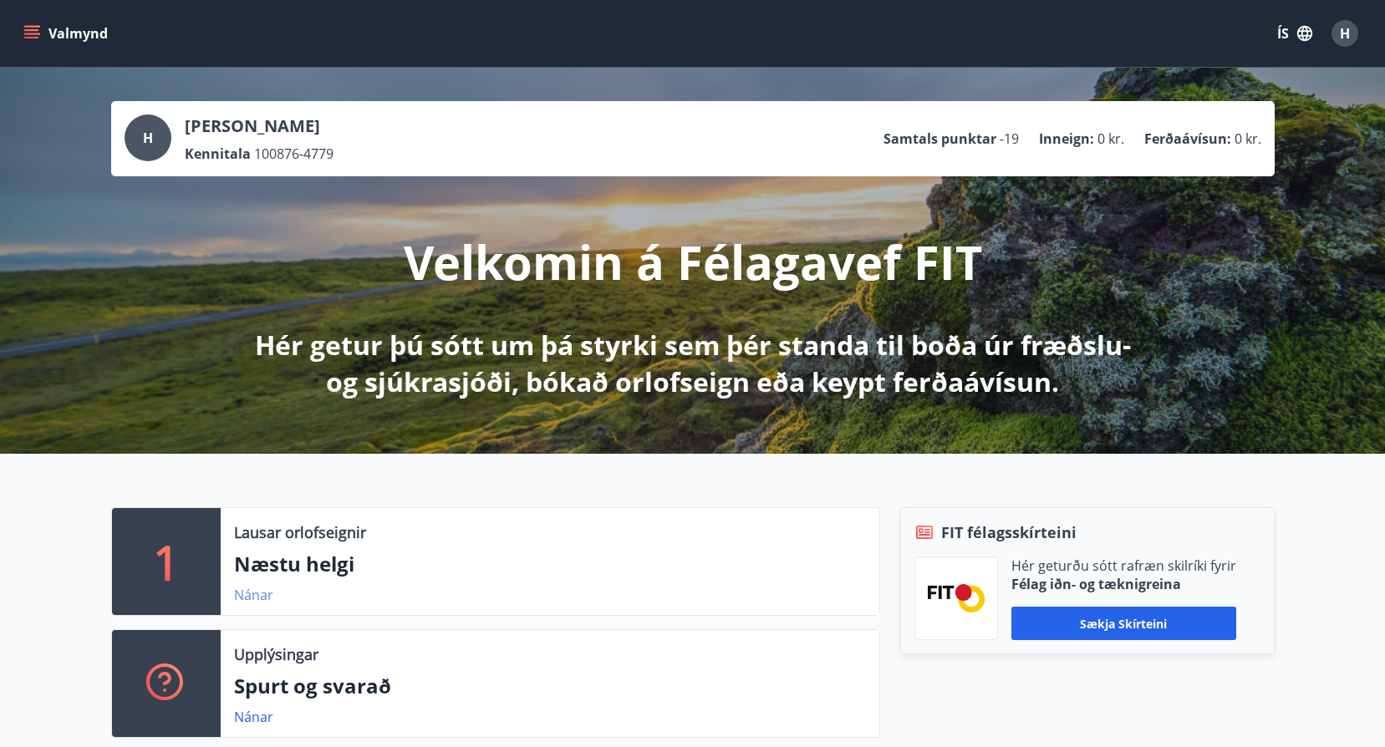 The width and height of the screenshot is (1385, 747). Describe the element at coordinates (550, 564) in the screenshot. I see `p: Næstu helgi` at that location.